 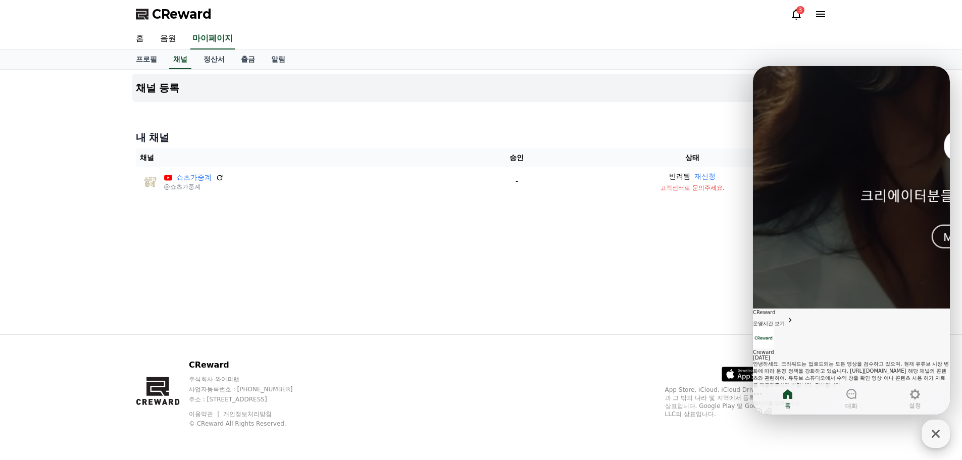 What do you see at coordinates (746, 402) in the screenshot?
I see `p: App Store, iCloud, iCloud Drive 및 iTunes Store는 미국과 그 밖의 나라 및 지역에서 등록된 Apple Inc.의 서비스 상표입니다. Goo...` at bounding box center [746, 402].